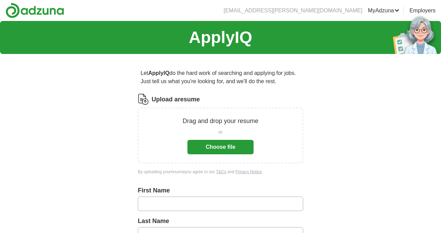 Image resolution: width=441 pixels, height=233 pixels. I want to click on strong: ApplyIQ, so click(158, 73).